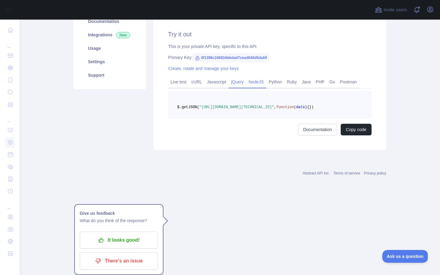  I want to click on span: Invite users, so click(395, 10).